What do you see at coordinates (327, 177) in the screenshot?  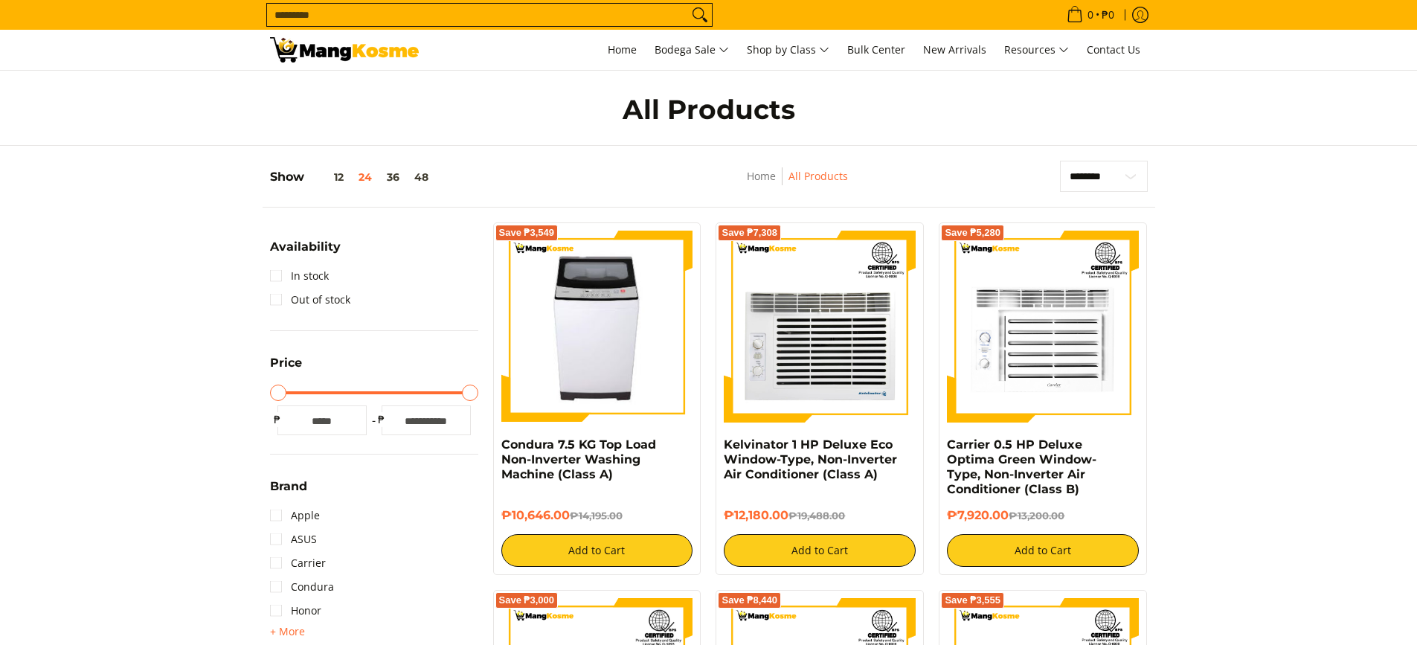 I see `button: 12` at bounding box center [327, 177].